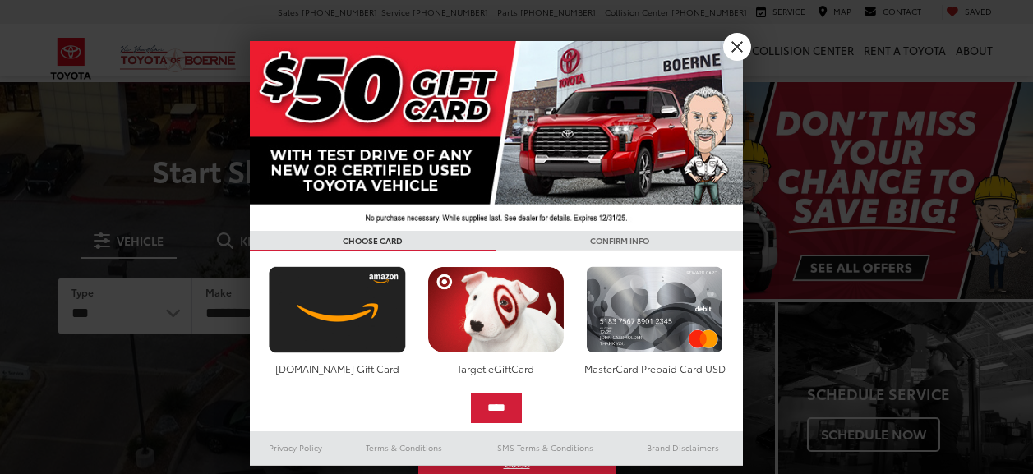 This screenshot has width=1033, height=474. Describe the element at coordinates (296, 448) in the screenshot. I see `a: Privacy Policy` at that location.